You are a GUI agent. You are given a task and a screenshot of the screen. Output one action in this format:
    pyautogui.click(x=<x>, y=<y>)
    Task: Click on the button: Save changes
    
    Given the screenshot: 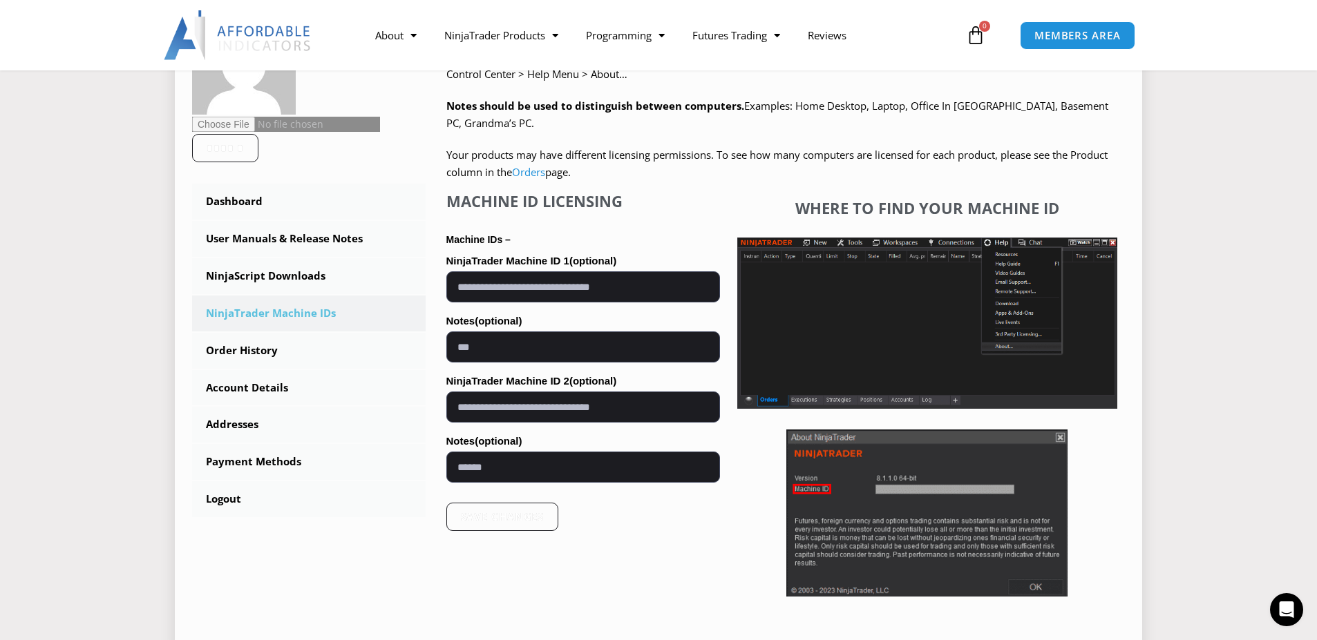 What is the action you would take?
    pyautogui.click(x=502, y=517)
    